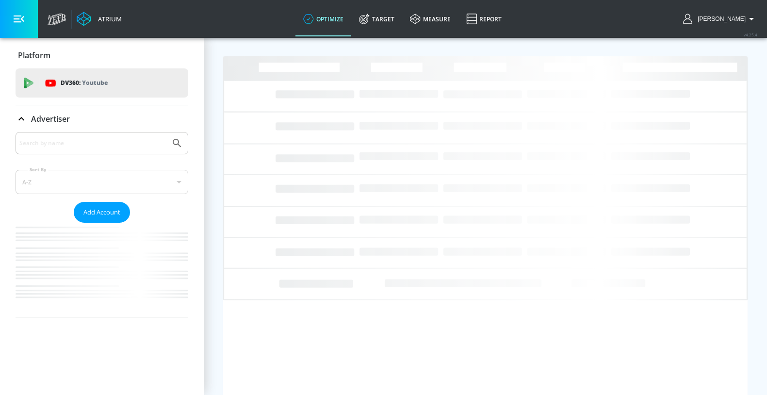  Describe the element at coordinates (102, 182) in the screenshot. I see `div: A-Z` at that location.